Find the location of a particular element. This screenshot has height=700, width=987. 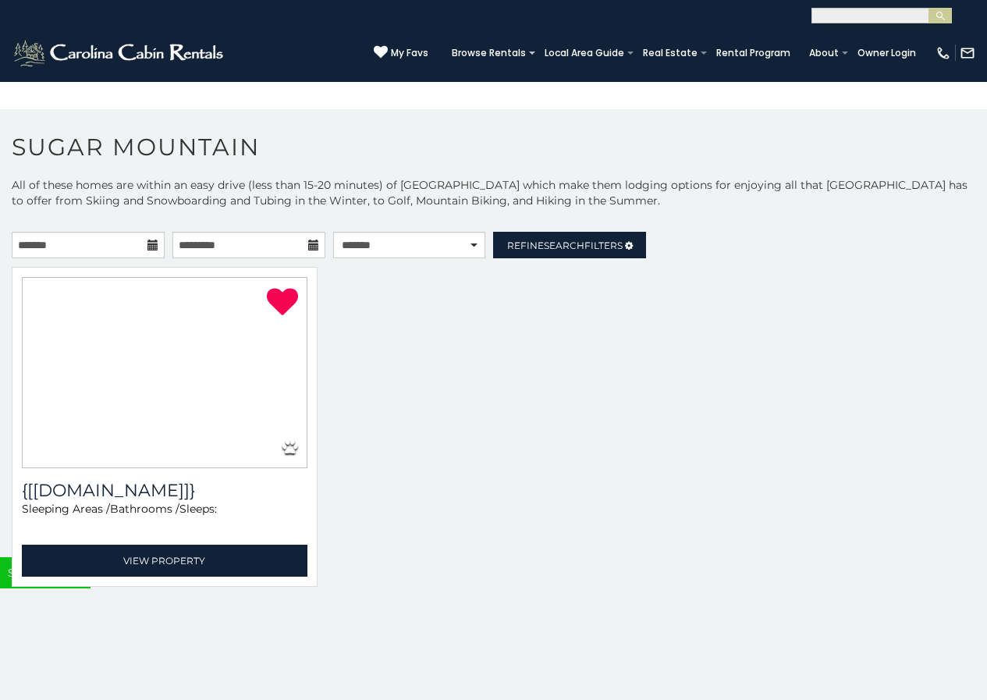

a: RefineSearchFilters is located at coordinates (570, 245).